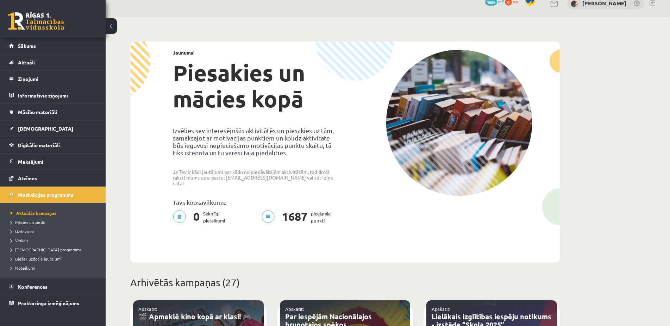 Image resolution: width=670 pixels, height=326 pixels. Describe the element at coordinates (345, 283) in the screenshot. I see `p: Arhivētās kampaņas (27)` at that location.